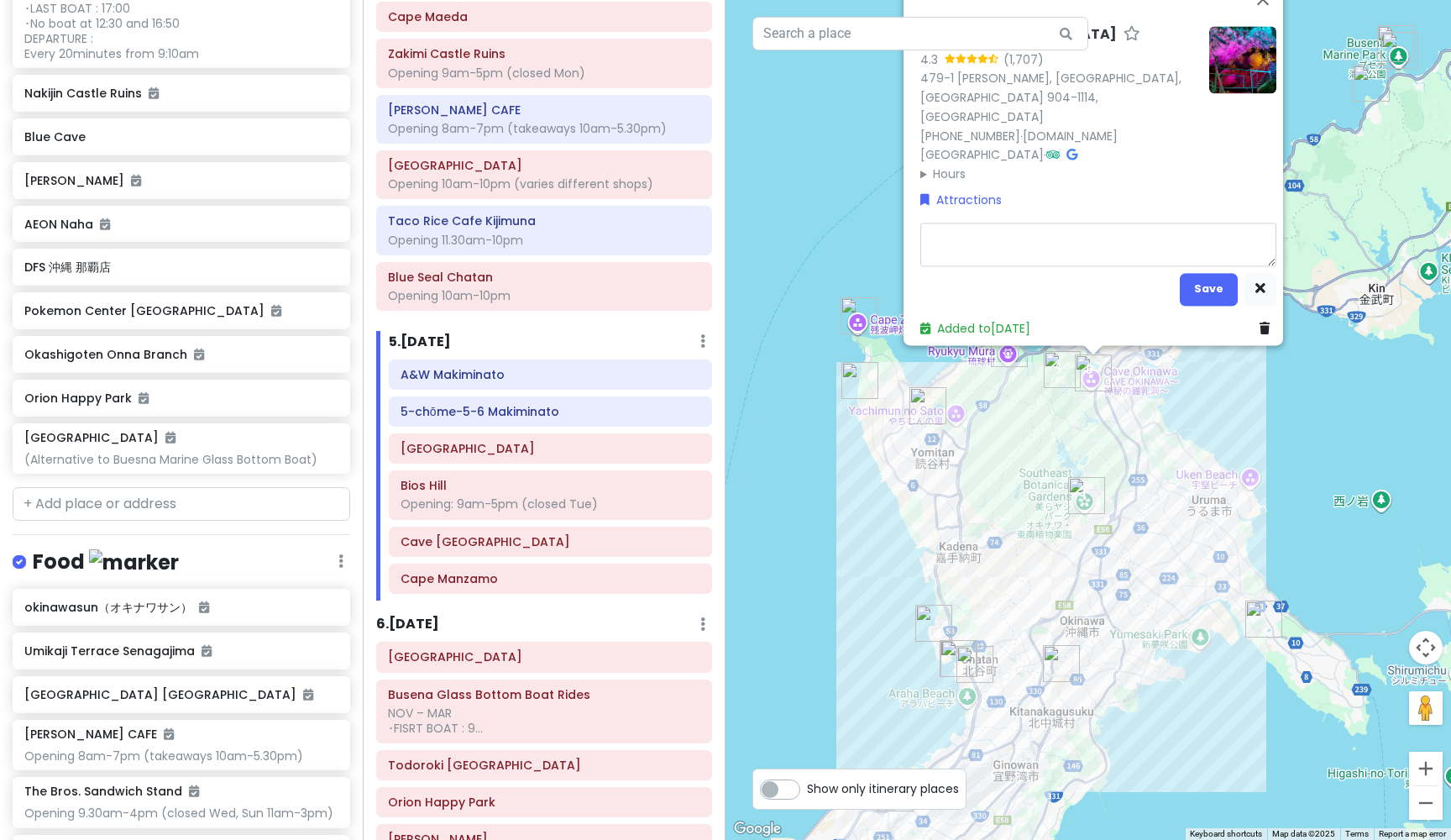 The width and height of the screenshot is (1451, 840). I want to click on h6: AEON Naha, so click(181, 224).